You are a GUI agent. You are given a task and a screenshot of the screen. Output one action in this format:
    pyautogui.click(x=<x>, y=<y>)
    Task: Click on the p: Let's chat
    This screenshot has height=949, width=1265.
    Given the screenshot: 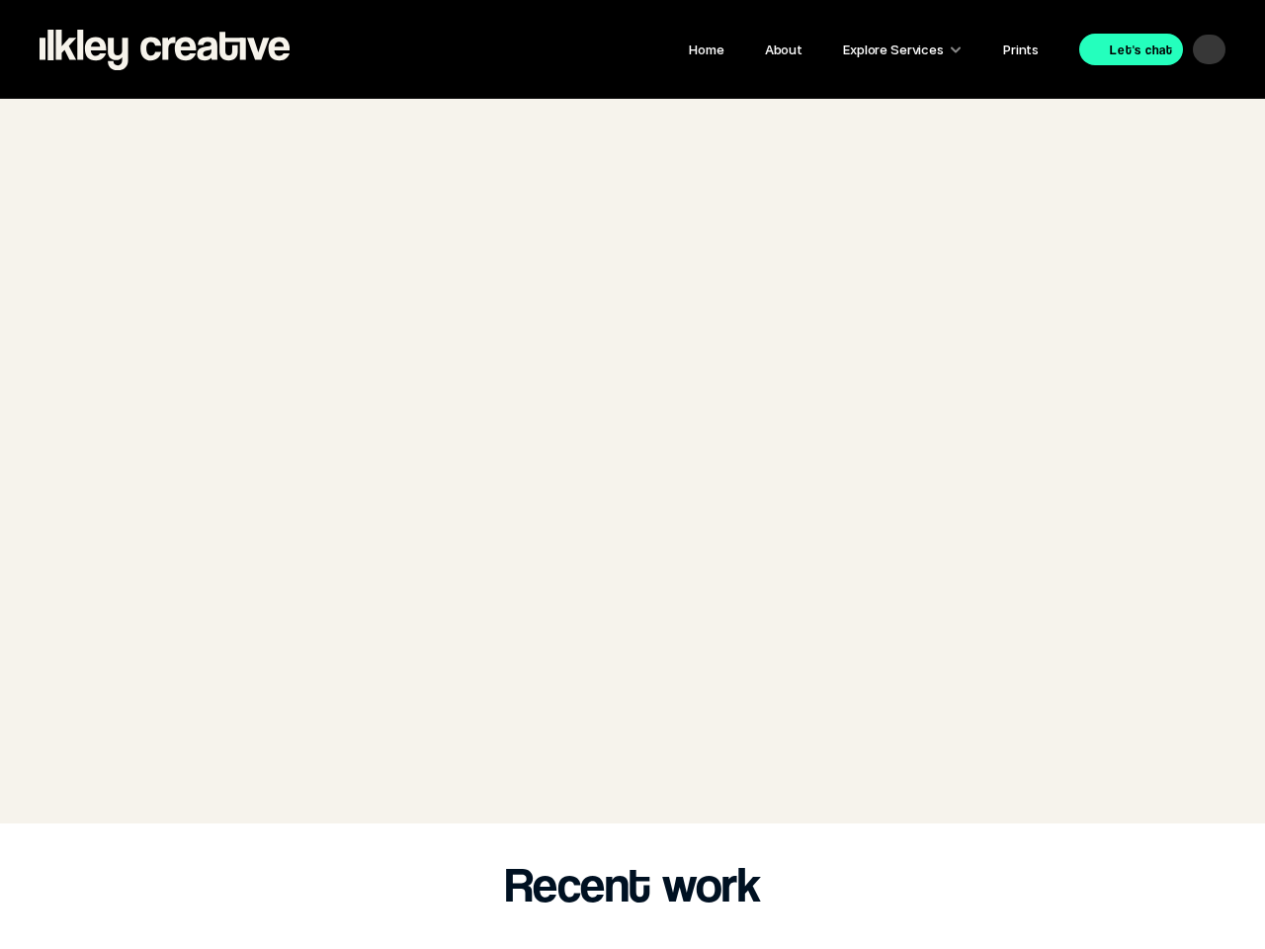 What is the action you would take?
    pyautogui.click(x=1142, y=49)
    